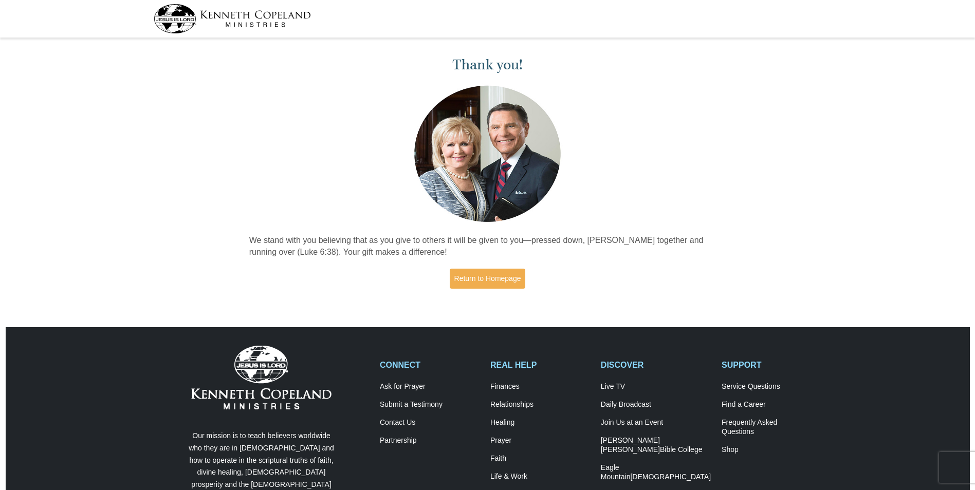 Image resolution: width=975 pixels, height=490 pixels. What do you see at coordinates (488, 247) in the screenshot?
I see `p: We stand with you believing that as you give to others it will be given to you—pressed down, [PER...` at bounding box center [488, 247].